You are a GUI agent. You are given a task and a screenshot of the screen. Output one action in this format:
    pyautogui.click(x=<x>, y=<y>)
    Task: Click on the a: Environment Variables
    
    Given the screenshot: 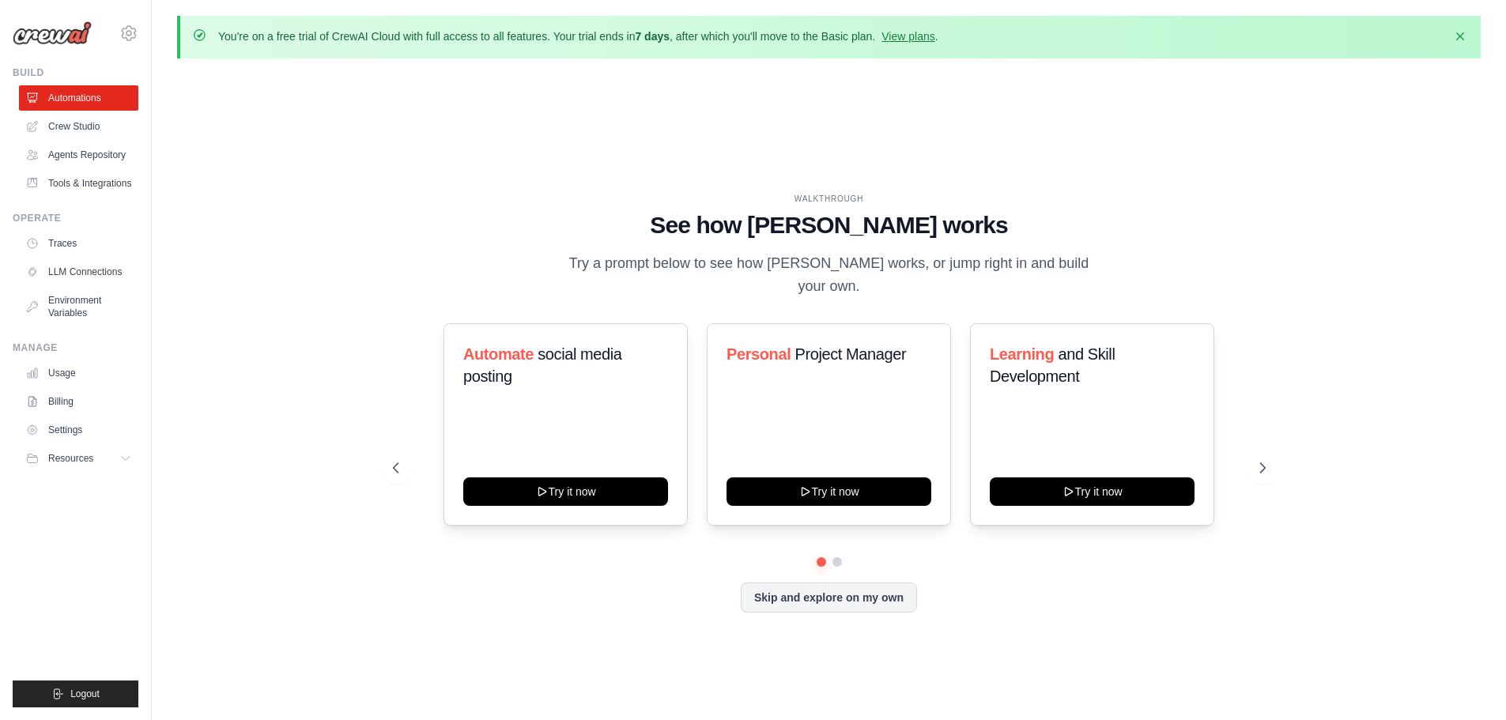 What is the action you would take?
    pyautogui.click(x=78, y=307)
    